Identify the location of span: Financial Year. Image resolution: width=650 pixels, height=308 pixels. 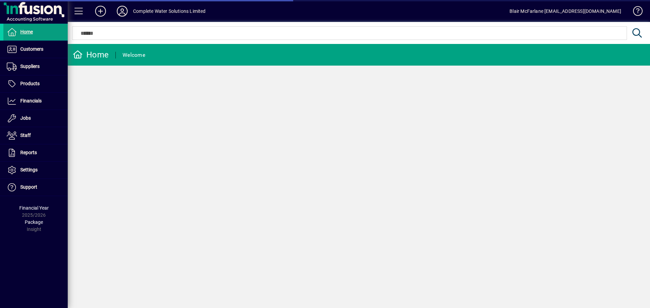
(34, 208).